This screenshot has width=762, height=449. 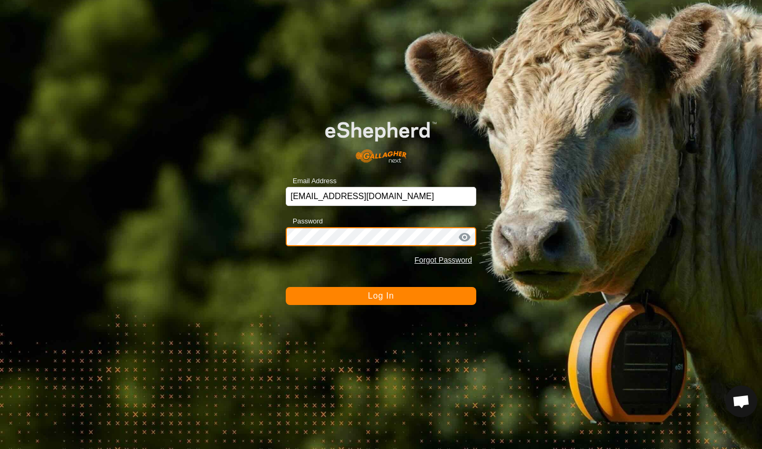 What do you see at coordinates (311, 181) in the screenshot?
I see `label: Email Address` at bounding box center [311, 181].